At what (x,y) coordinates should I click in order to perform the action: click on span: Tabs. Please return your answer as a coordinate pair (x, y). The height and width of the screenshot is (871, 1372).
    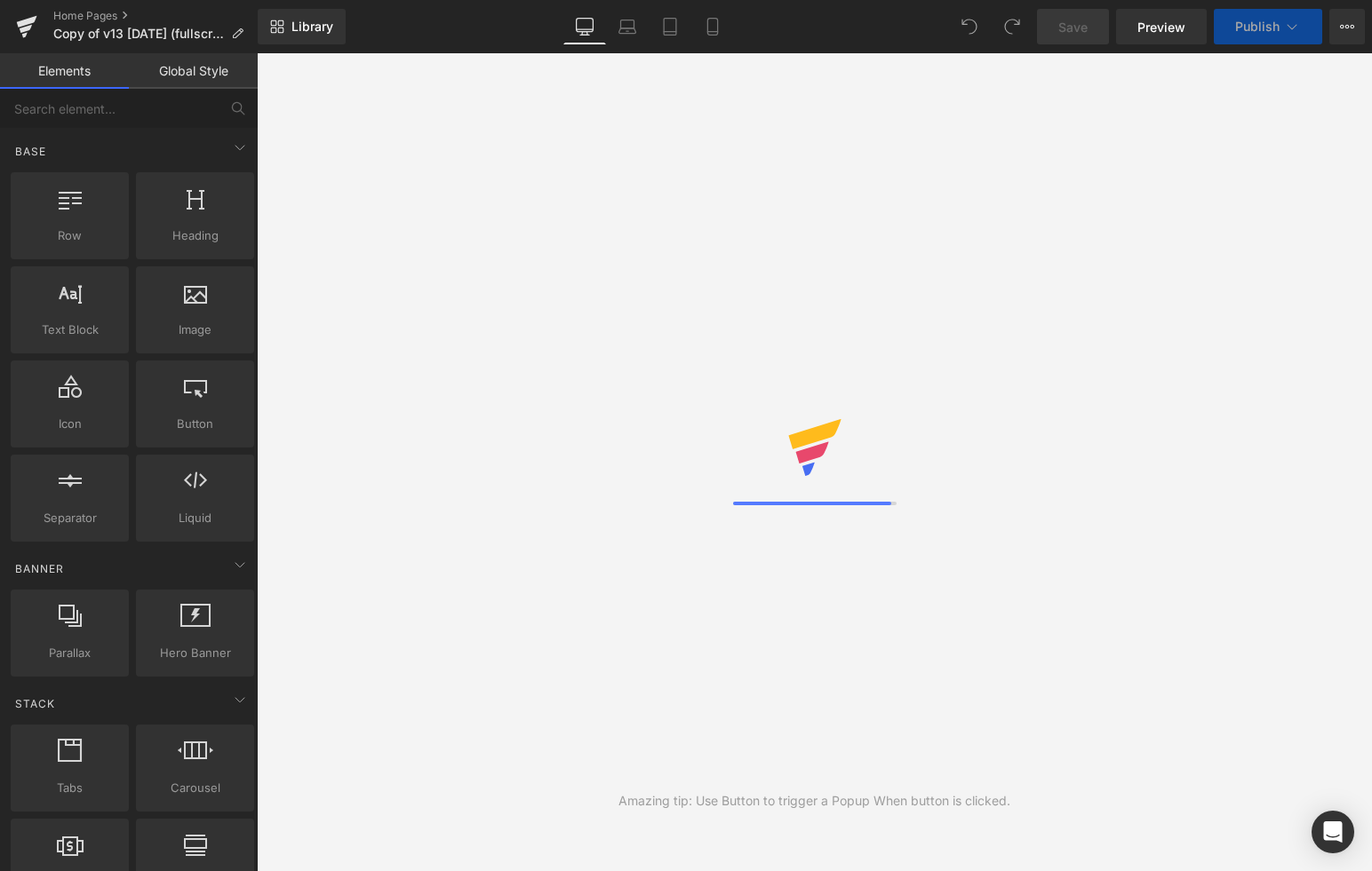
    Looking at the image, I should click on (69, 787).